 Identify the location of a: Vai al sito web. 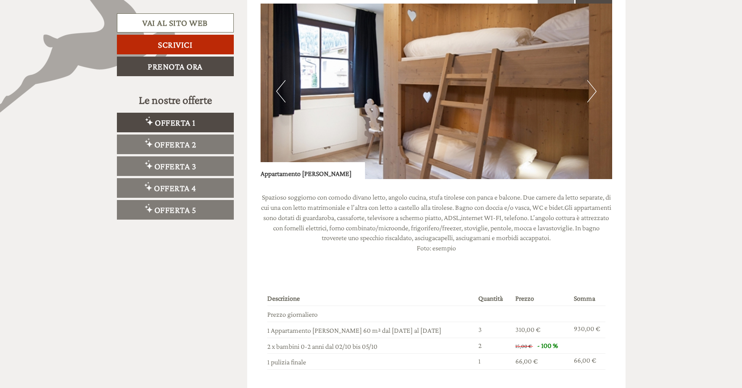
(175, 23).